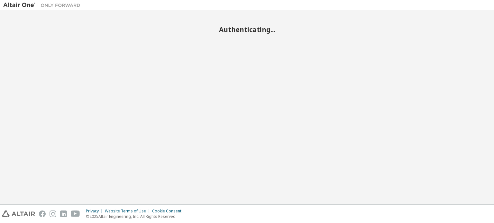 The width and height of the screenshot is (494, 223). Describe the element at coordinates (43, 5) in the screenshot. I see `img: Altair One` at that location.